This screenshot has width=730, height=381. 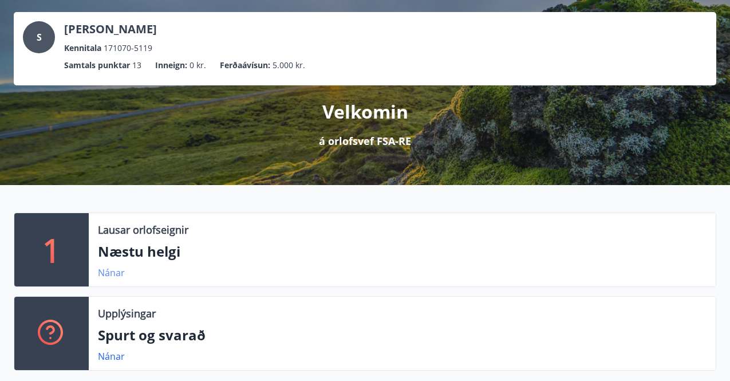 I want to click on p: 1, so click(x=52, y=250).